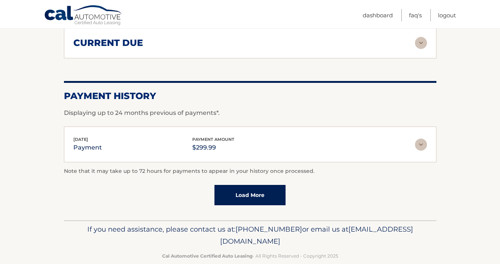 The width and height of the screenshot is (500, 264). I want to click on p: If you need assistance, please contact us at: or email us at, so click(250, 235).